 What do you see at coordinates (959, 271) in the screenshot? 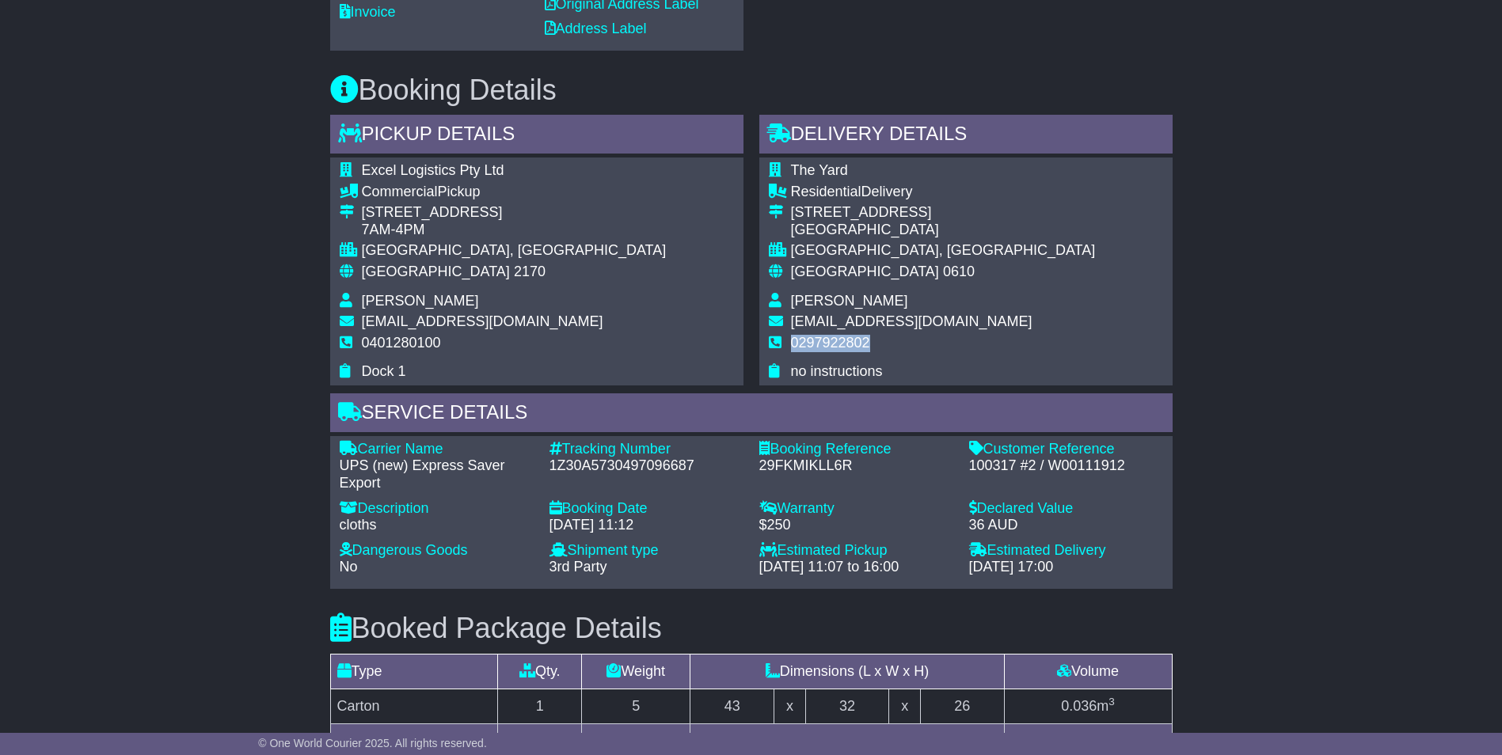
I see `span: 0610` at bounding box center [959, 271].